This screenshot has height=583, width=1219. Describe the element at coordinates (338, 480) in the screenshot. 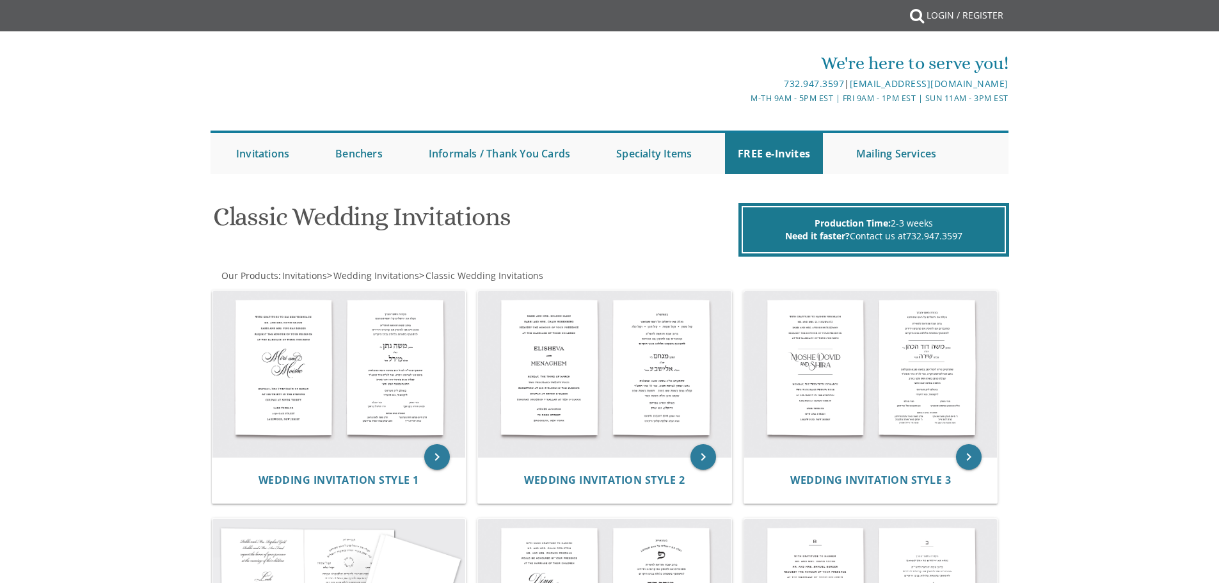

I see `a: Wedding Invitation Style 1` at that location.